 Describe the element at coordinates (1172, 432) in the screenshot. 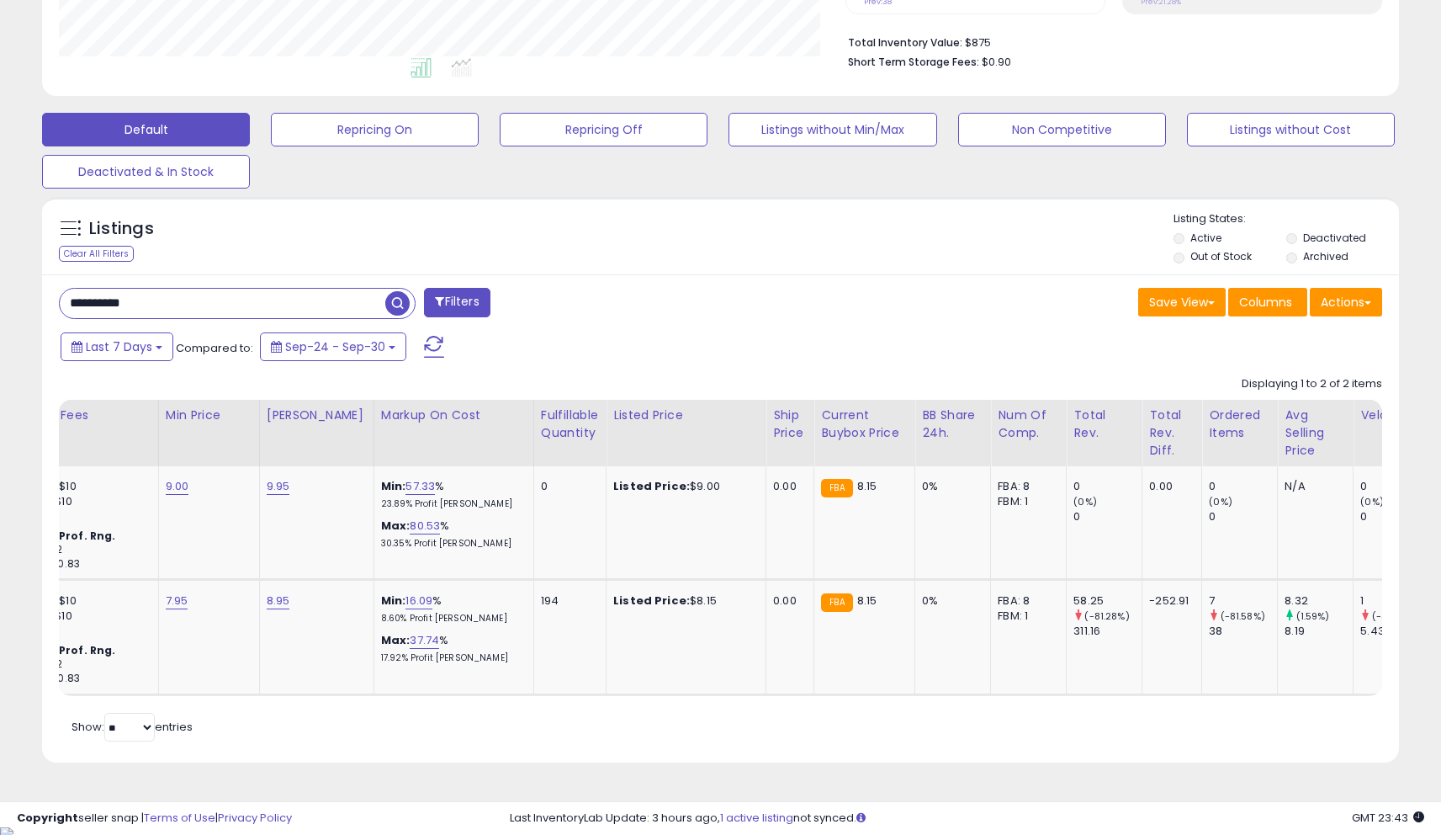

I see `div: Total Rev. Diff.` at that location.